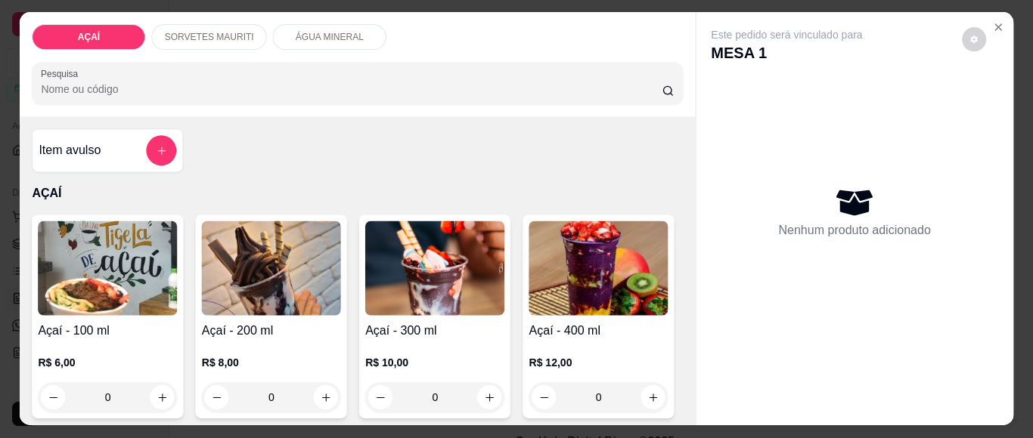 The width and height of the screenshot is (1033, 438). Describe the element at coordinates (998, 28) in the screenshot. I see `button: Close` at that location.